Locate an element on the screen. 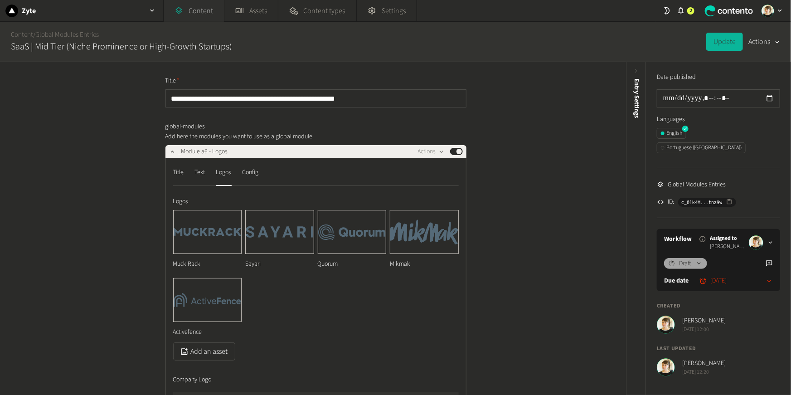 The width and height of the screenshot is (791, 395). span: Settings is located at coordinates (393, 11).